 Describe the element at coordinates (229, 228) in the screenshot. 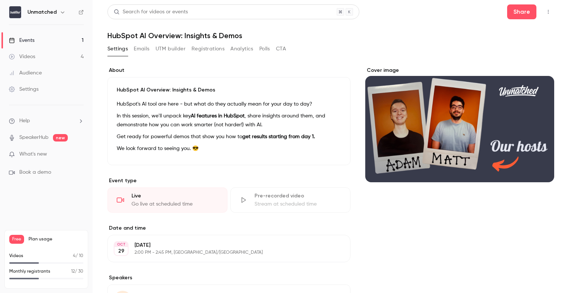

I see `label: Date and time` at that location.